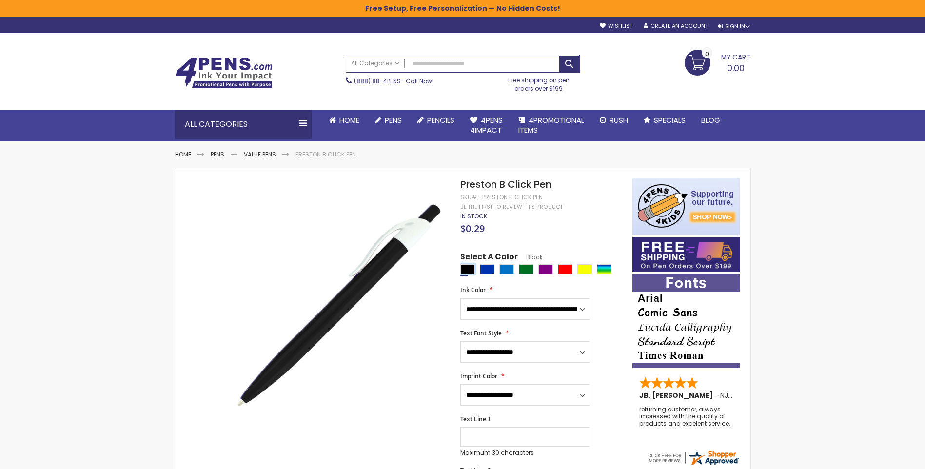 Image resolution: width=925 pixels, height=469 pixels. What do you see at coordinates (565, 269) in the screenshot?
I see `div: Red` at bounding box center [565, 269].